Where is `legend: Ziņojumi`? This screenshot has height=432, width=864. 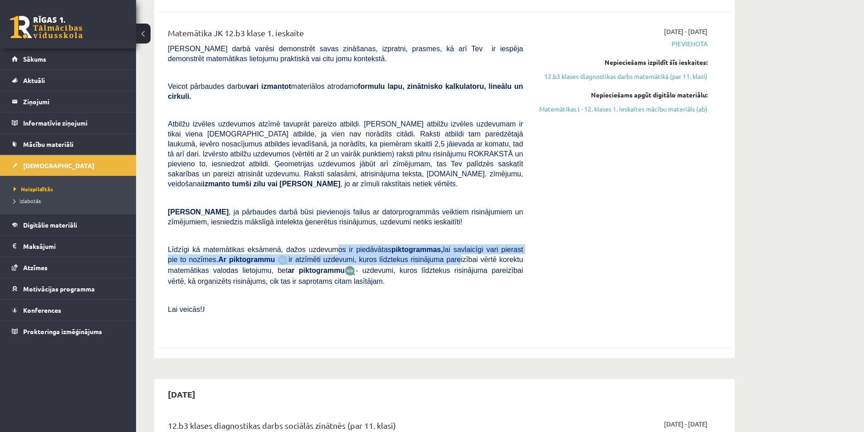
legend: Ziņojumi is located at coordinates (74, 102).